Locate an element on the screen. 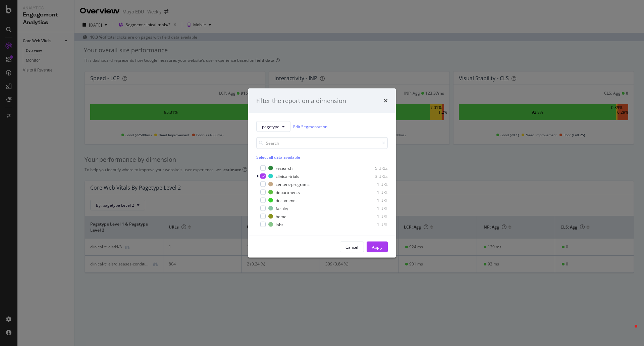 This screenshot has height=346, width=644. div: research is located at coordinates (284, 168).